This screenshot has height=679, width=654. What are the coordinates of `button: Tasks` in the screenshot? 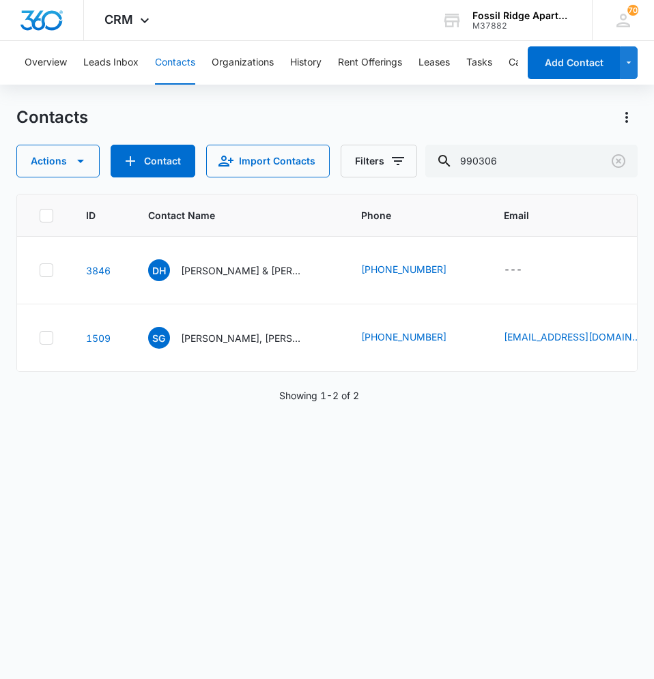 It's located at (479, 63).